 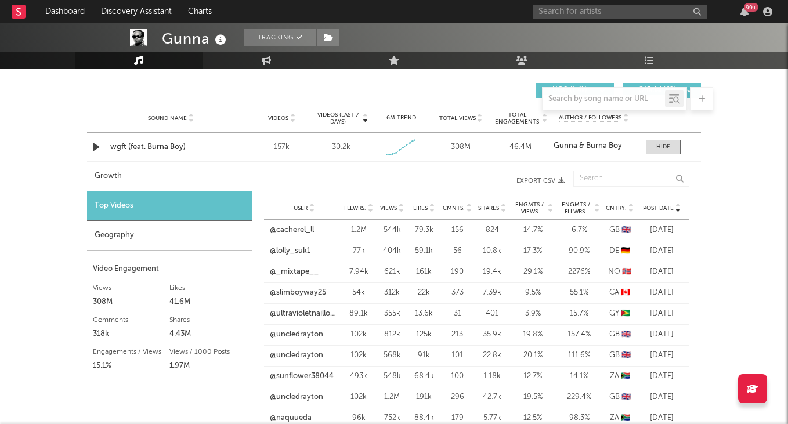 I want to click on a: @ultravioletnaillounge1, so click(x=304, y=314).